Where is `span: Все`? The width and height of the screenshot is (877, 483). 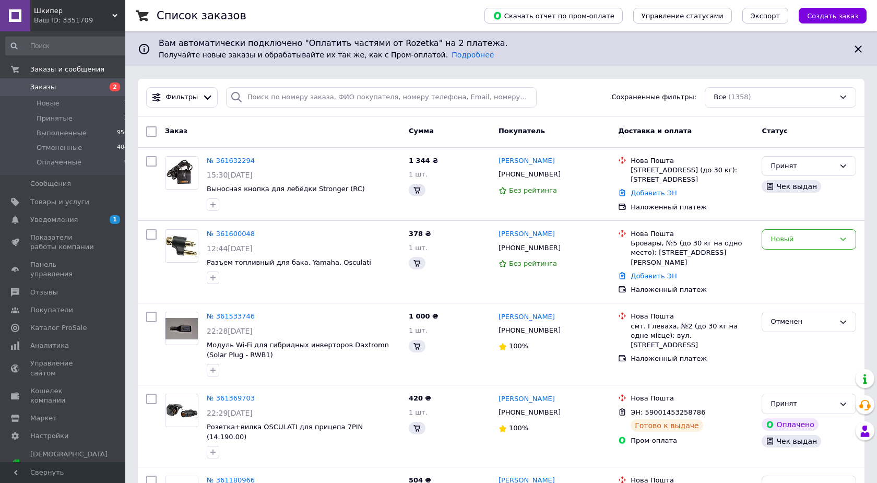
span: Все is located at coordinates (720, 97).